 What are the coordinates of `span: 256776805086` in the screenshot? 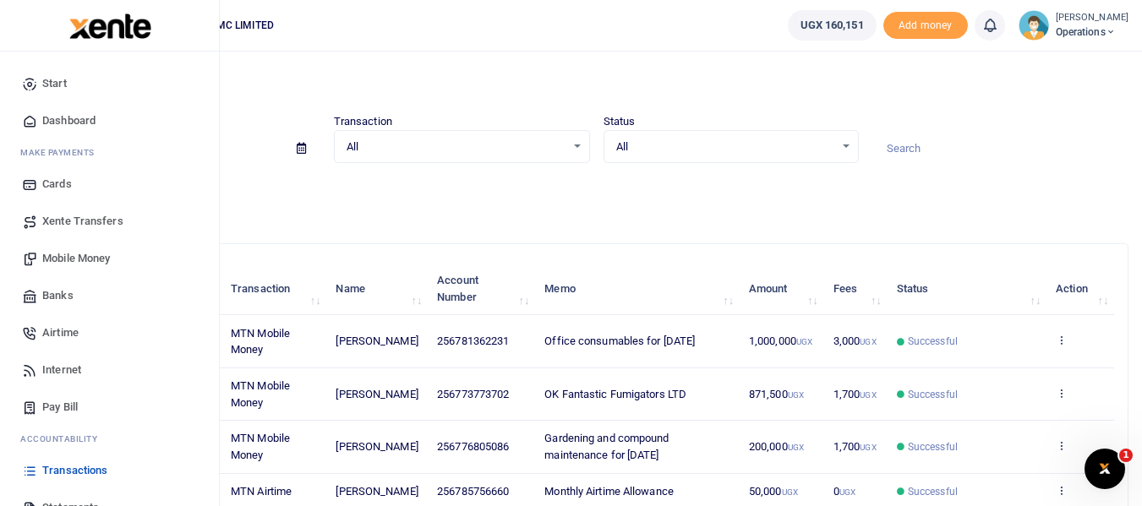 It's located at (472, 446).